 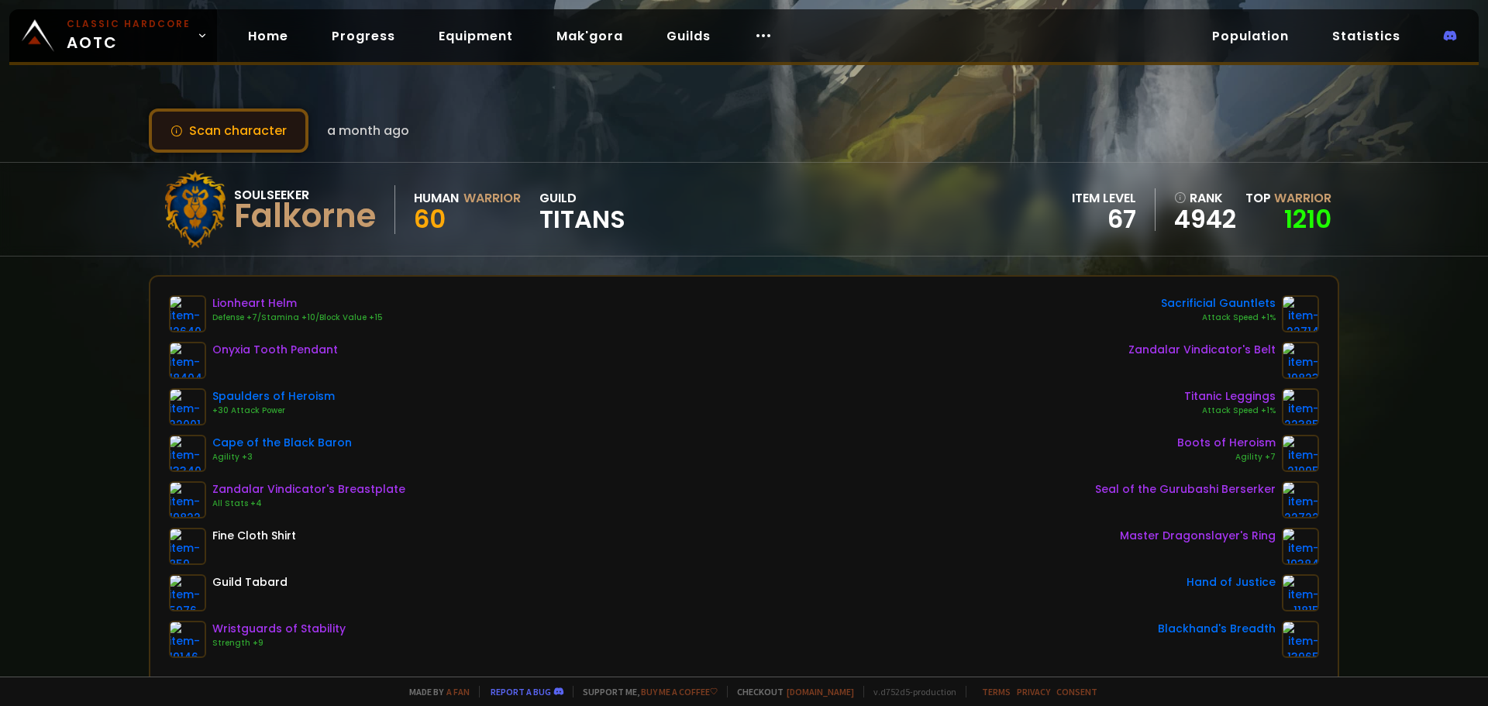 What do you see at coordinates (188, 546) in the screenshot?
I see `img: item-859` at bounding box center [188, 546].